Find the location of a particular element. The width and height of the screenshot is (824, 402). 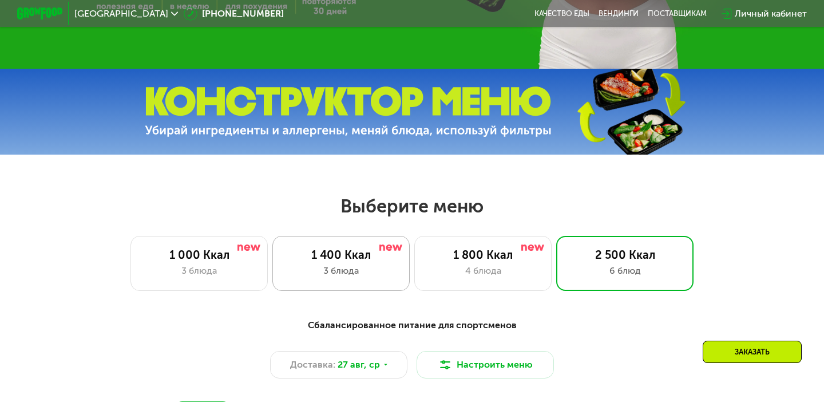

a: Качество еды is located at coordinates (562, 14).